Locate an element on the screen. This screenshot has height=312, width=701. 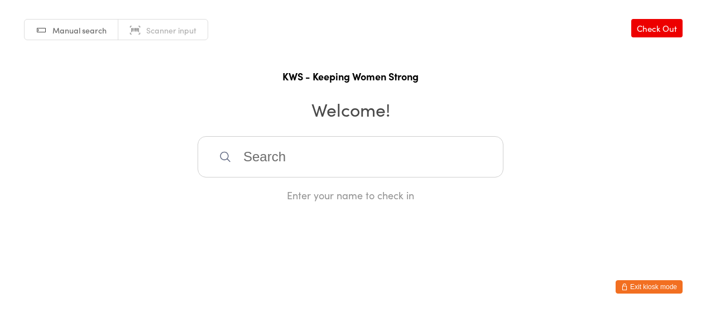
span: Scanner input is located at coordinates (171, 30).